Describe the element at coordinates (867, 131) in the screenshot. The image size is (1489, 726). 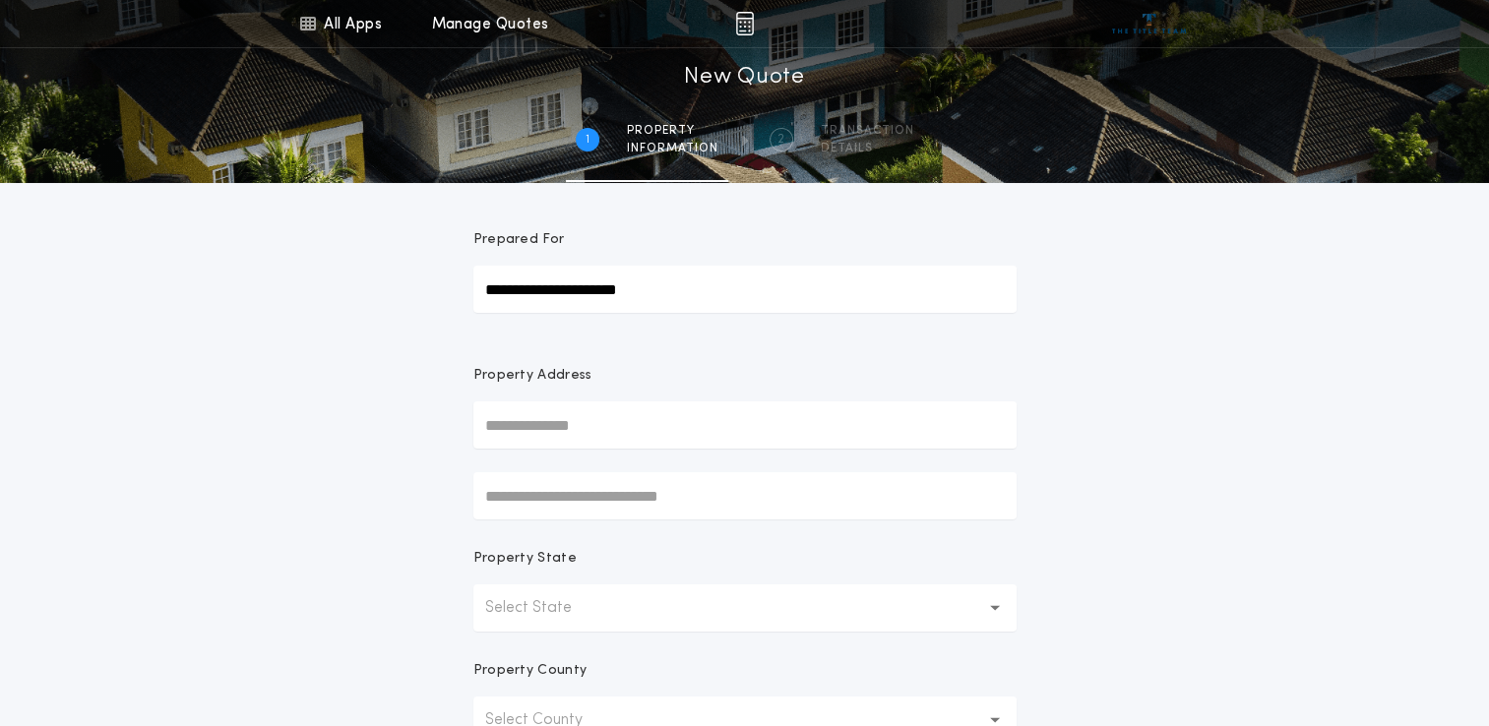
I see `span: Transaction` at that location.